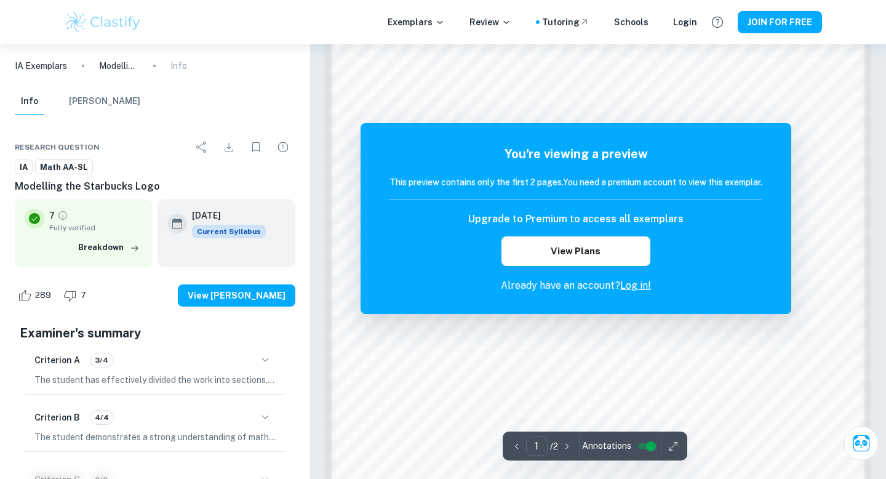  I want to click on div: Download, so click(229, 147).